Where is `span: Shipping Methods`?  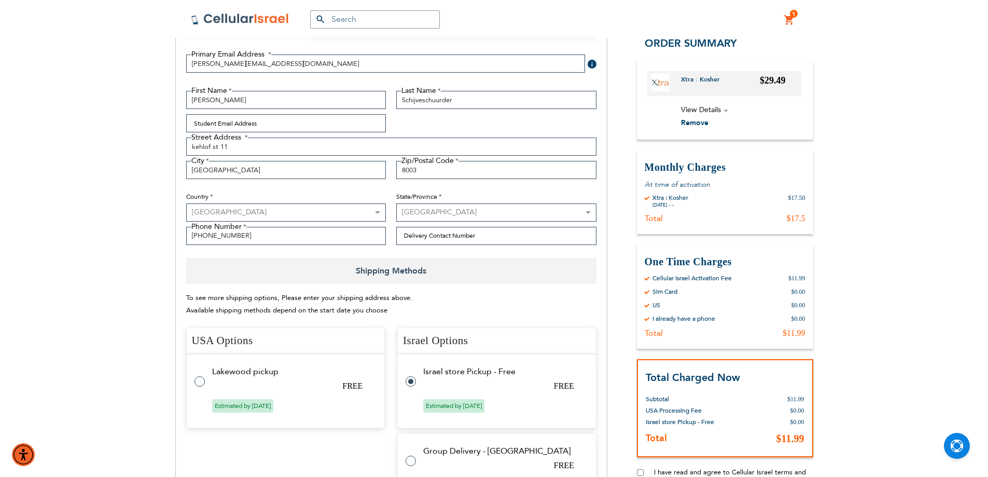
span: Shipping Methods is located at coordinates (391, 271).